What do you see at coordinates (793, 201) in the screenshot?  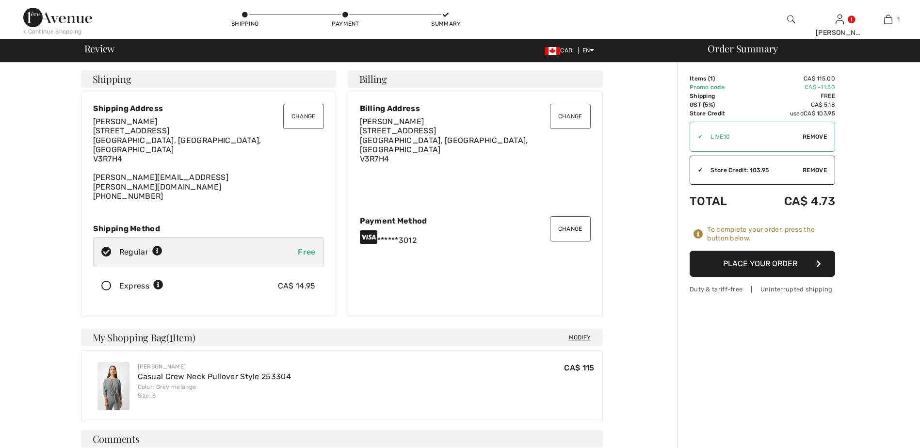 I see `td: CA$ 4.73` at bounding box center [793, 201].